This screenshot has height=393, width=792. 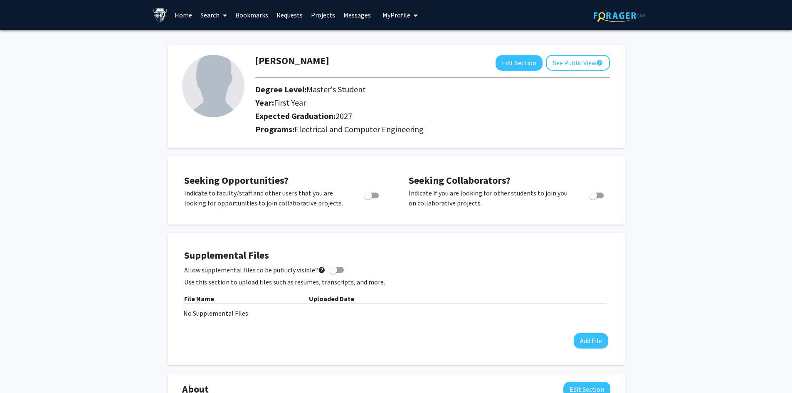 What do you see at coordinates (344, 116) in the screenshot?
I see `span: 2027` at bounding box center [344, 116].